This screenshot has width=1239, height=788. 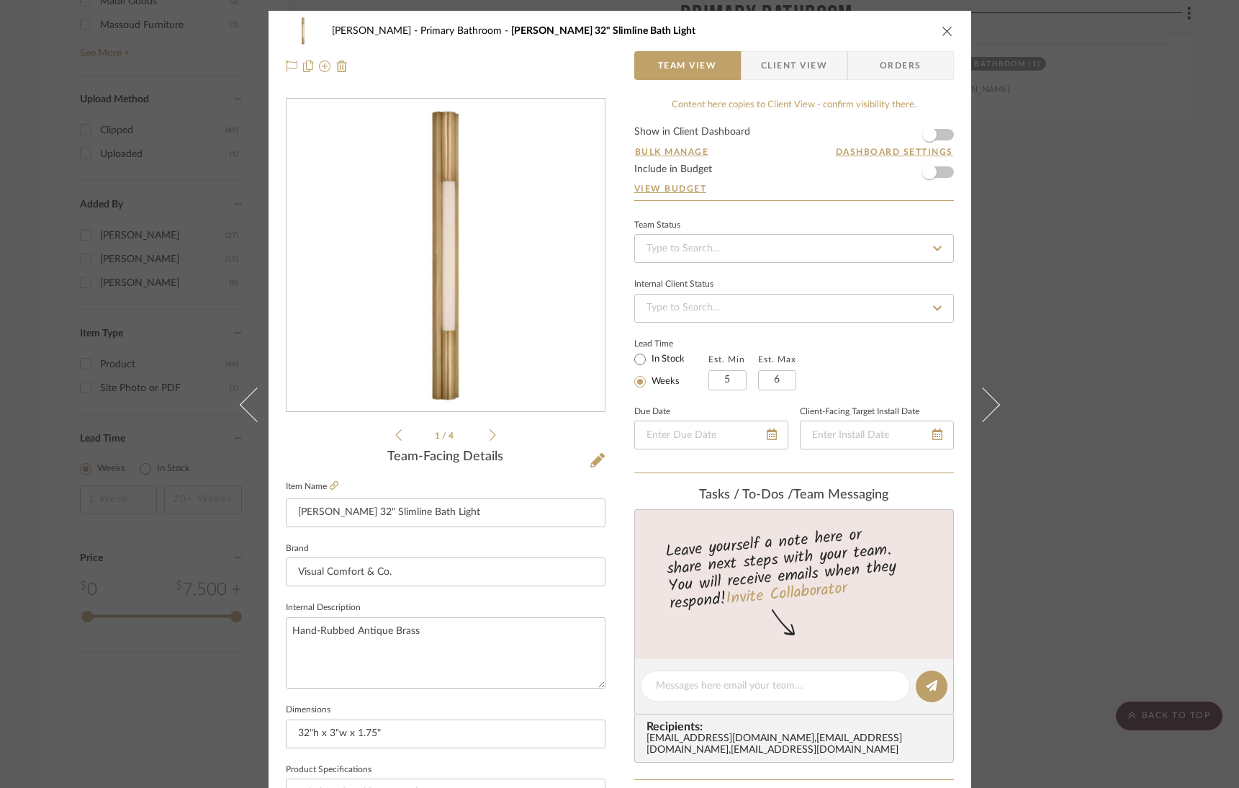 I want to click on div: team Messaging, so click(x=794, y=495).